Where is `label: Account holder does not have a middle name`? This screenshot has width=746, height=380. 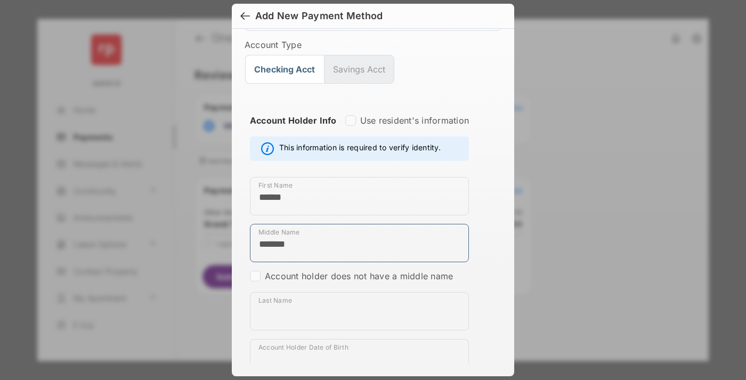 label: Account holder does not have a middle name is located at coordinates (359, 276).